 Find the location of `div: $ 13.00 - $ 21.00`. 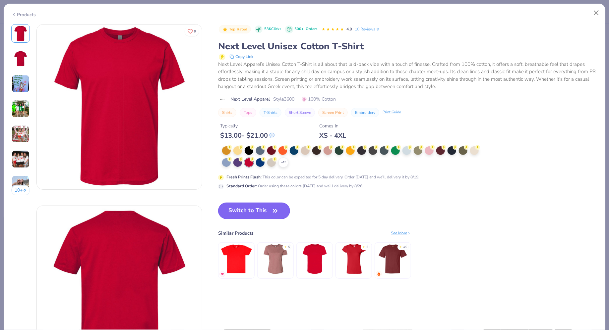

div: $ 13.00 - $ 21.00 is located at coordinates (247, 135).